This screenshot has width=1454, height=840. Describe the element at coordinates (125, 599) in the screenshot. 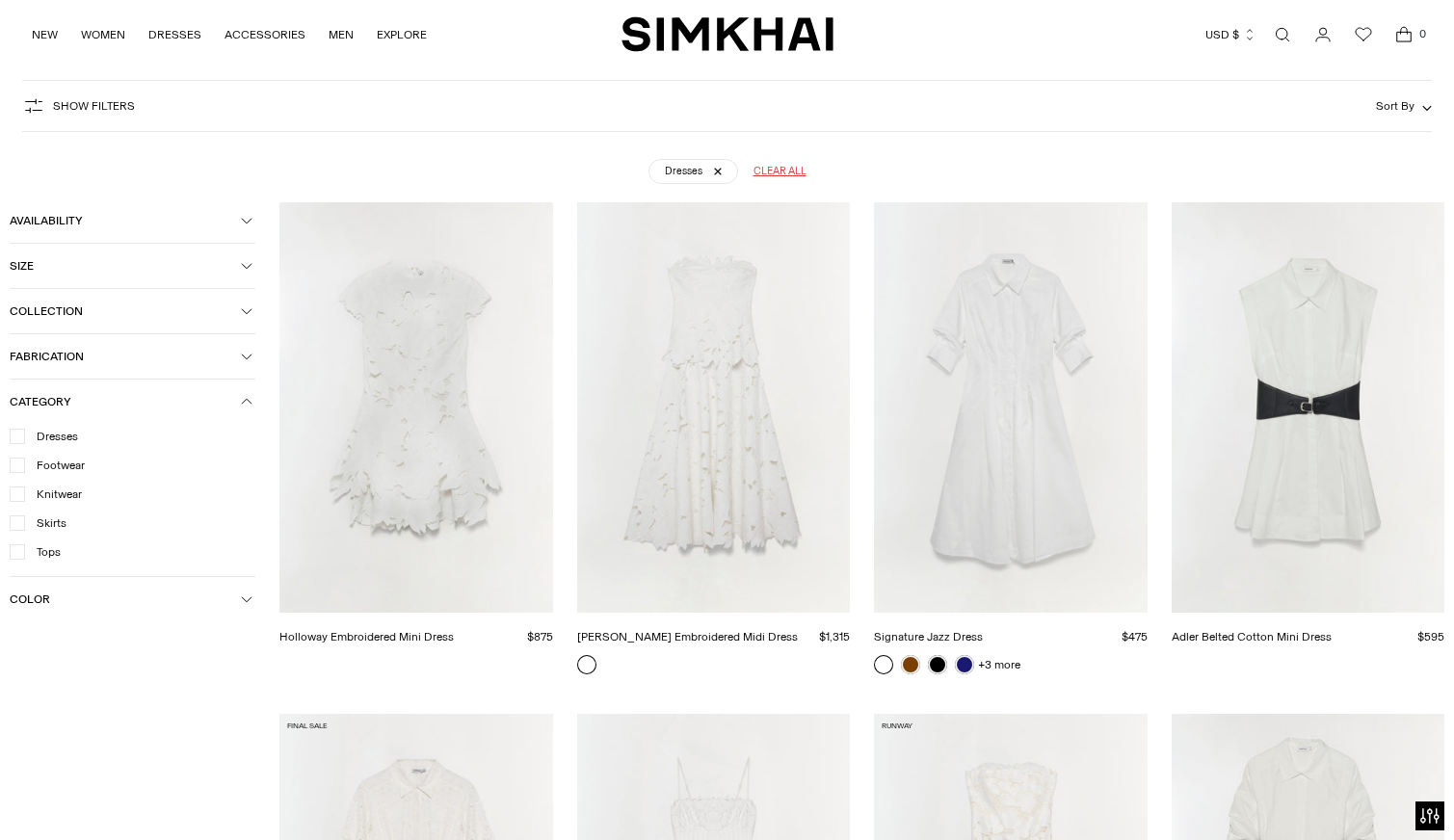

I see `span: Color` at that location.